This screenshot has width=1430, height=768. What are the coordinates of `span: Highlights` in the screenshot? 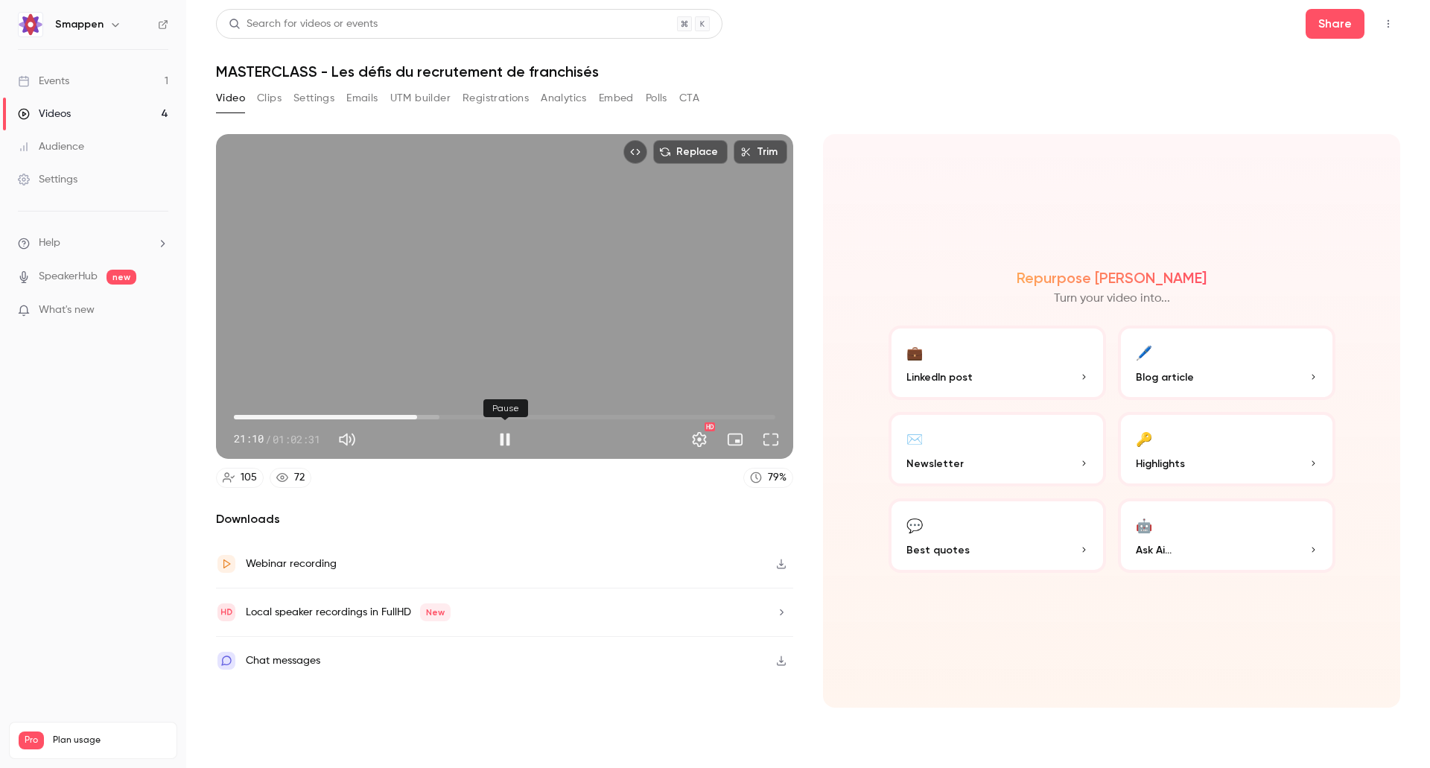 It's located at (1160, 463).